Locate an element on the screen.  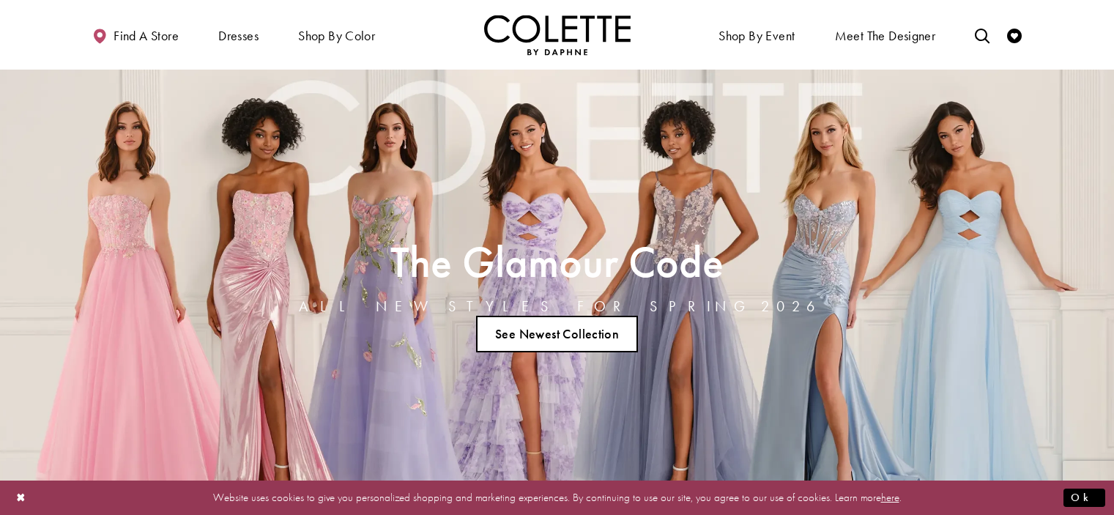
a: Visit Home Page is located at coordinates (558, 34).